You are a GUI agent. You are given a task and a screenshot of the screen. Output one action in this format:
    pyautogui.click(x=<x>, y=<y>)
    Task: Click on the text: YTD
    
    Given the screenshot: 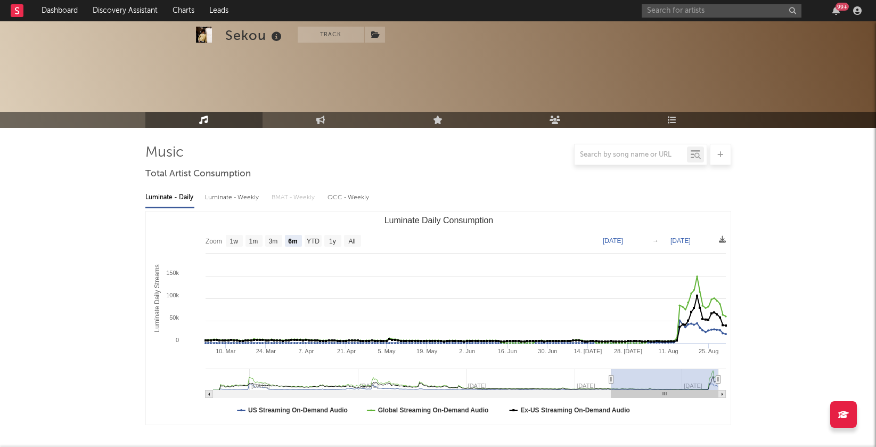 What is the action you would take?
    pyautogui.click(x=313, y=241)
    